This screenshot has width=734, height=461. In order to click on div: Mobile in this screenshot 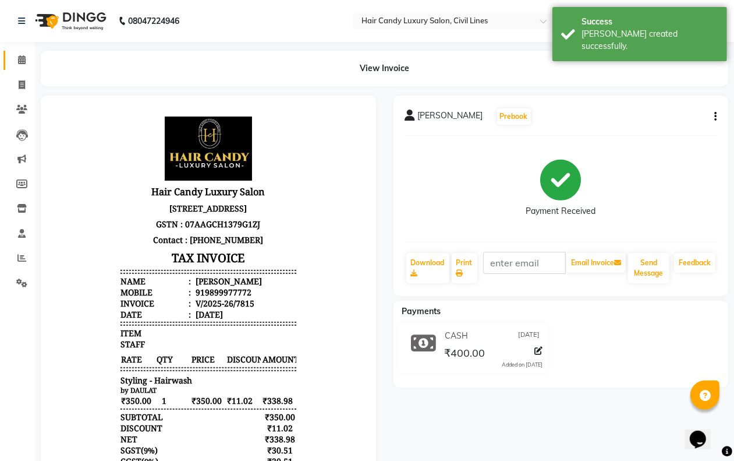, I will do `click(103, 185)`.